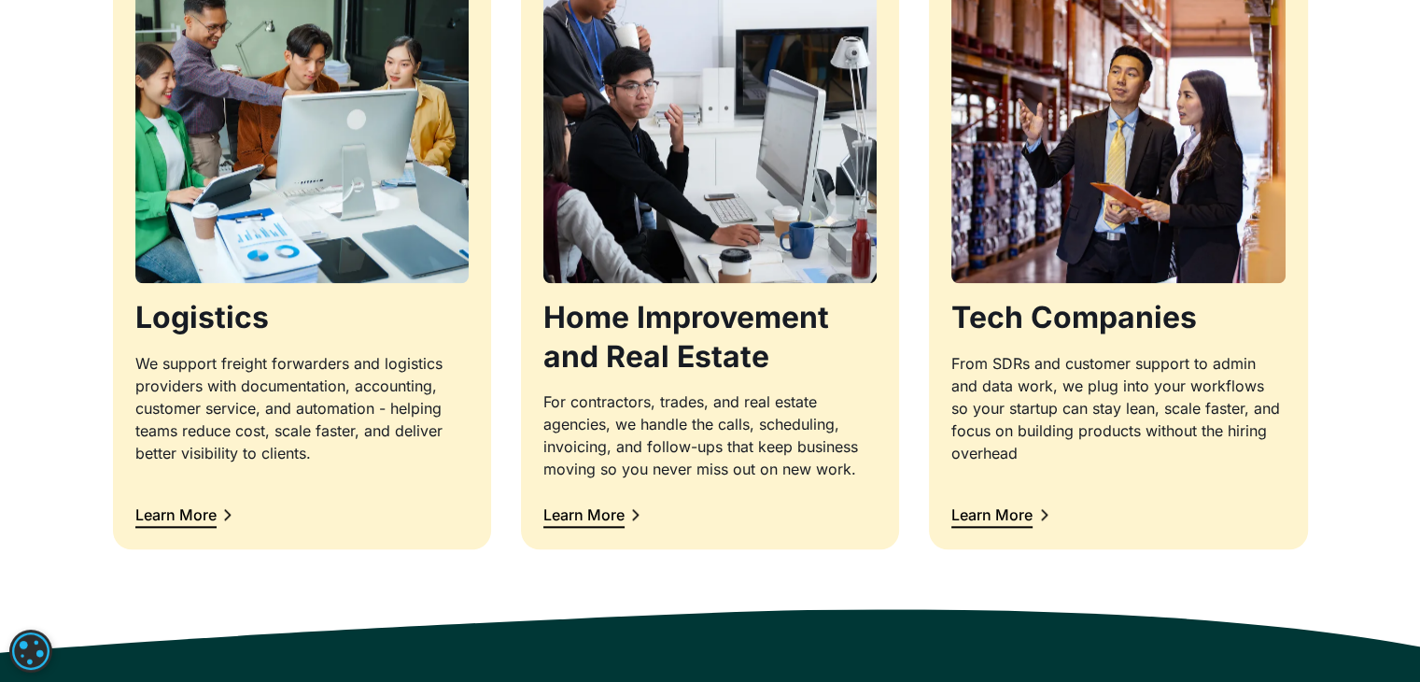 This screenshot has width=1420, height=682. I want to click on div: From SDRs and customer support to admin and data work, we plug into your workflows so your startu..., so click(1118, 408).